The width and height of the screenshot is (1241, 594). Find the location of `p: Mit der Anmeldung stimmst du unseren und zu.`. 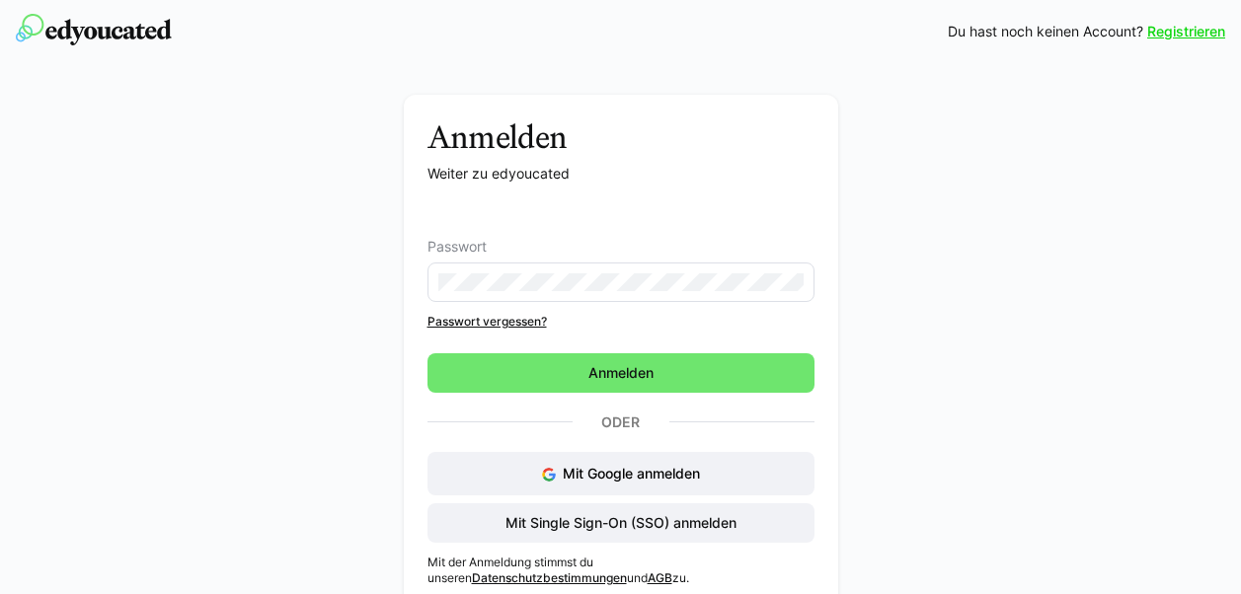

p: Mit der Anmeldung stimmst du unseren und zu. is located at coordinates (621, 571).